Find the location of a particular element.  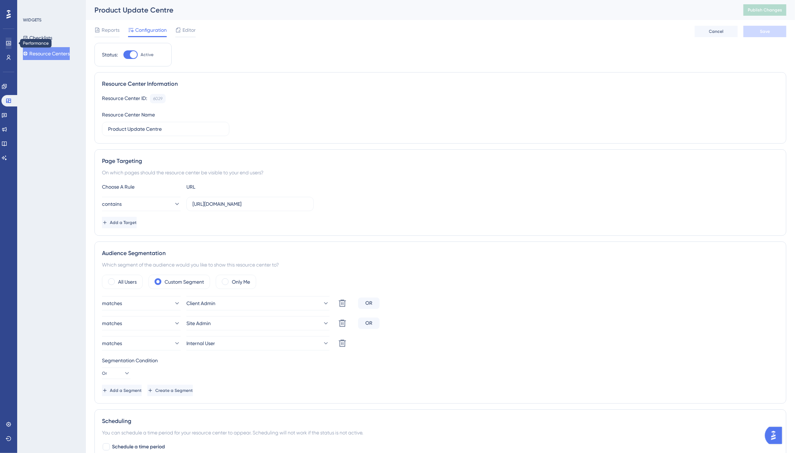

div: Resource Center Information is located at coordinates (440, 84).